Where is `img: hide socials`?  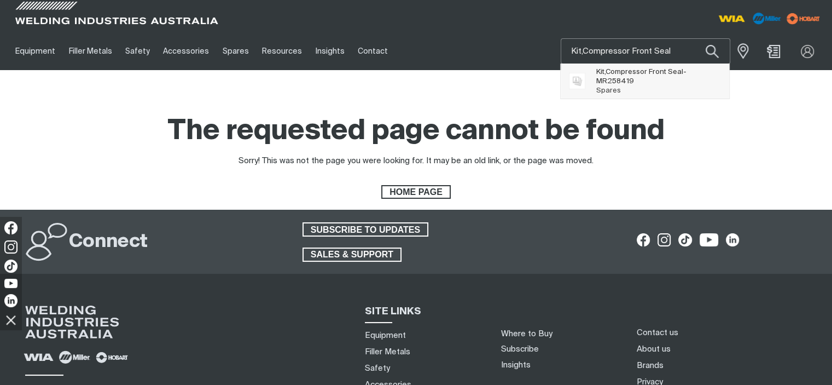
img: hide socials is located at coordinates (11, 319).